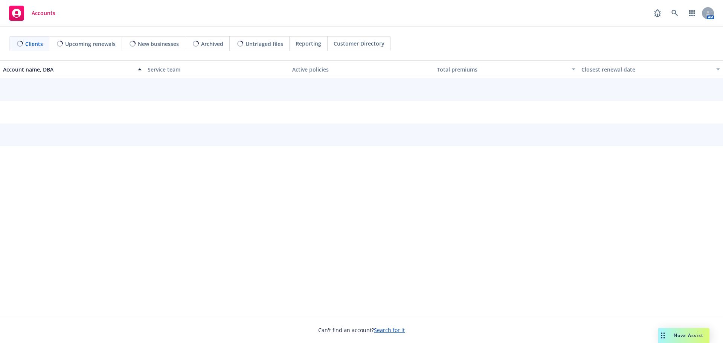 The width and height of the screenshot is (723, 343). I want to click on div: Account name, DBA, so click(68, 69).